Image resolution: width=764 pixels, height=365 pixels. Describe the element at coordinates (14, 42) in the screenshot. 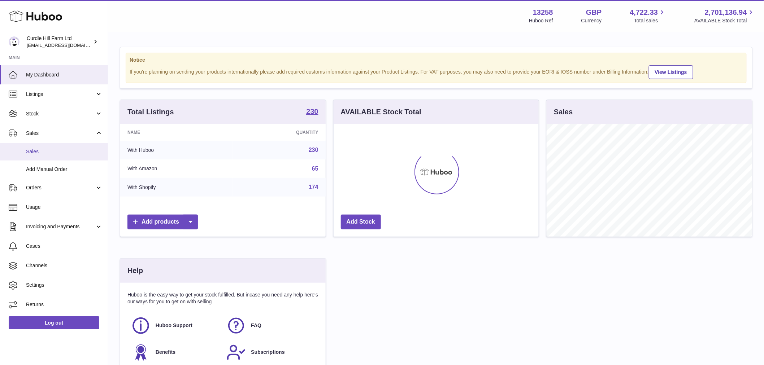

I see `img: internalAdmin-13258@internal.huboo.com` at that location.